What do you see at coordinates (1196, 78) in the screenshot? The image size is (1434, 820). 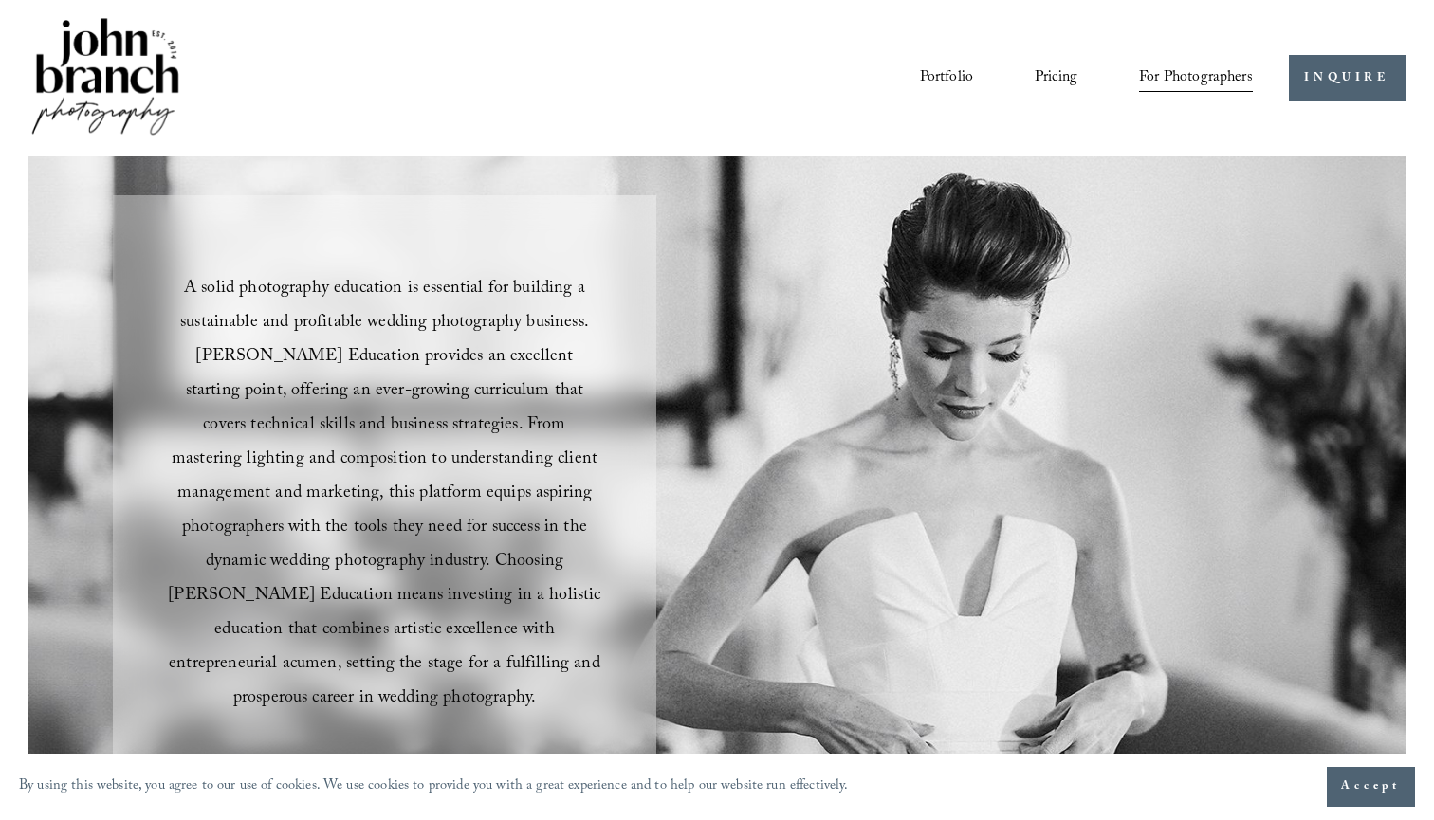 I see `span: For Photographers` at bounding box center [1196, 78].